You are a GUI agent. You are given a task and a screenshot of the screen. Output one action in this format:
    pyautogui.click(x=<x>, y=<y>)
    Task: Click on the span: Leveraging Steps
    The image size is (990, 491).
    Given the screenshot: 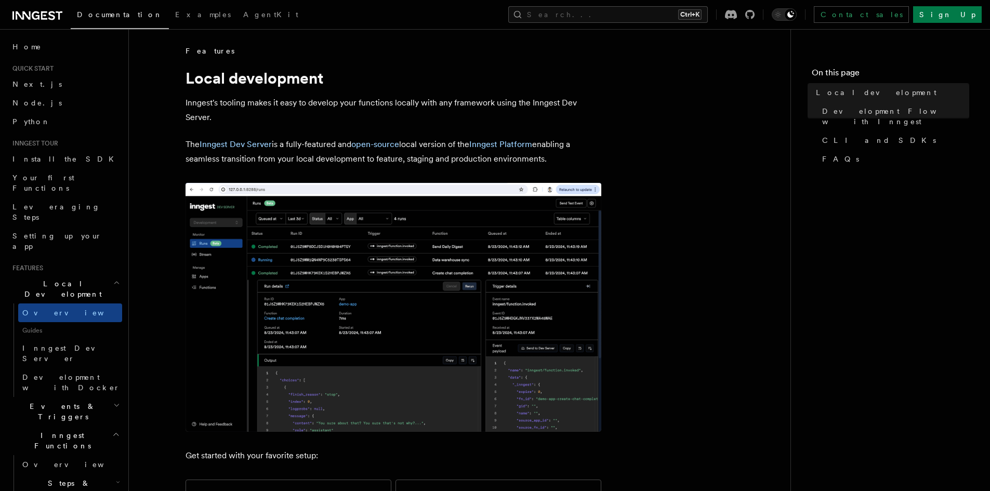 What is the action you would take?
    pyautogui.click(x=56, y=212)
    